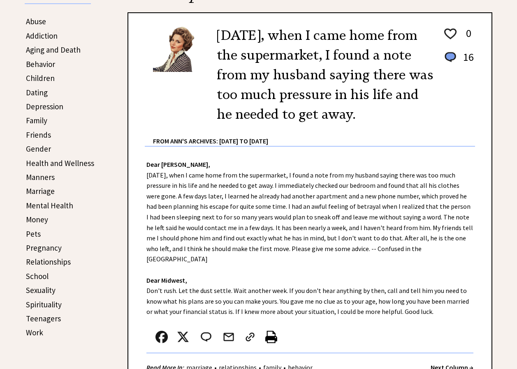  I want to click on a: Pregnancy, so click(44, 248).